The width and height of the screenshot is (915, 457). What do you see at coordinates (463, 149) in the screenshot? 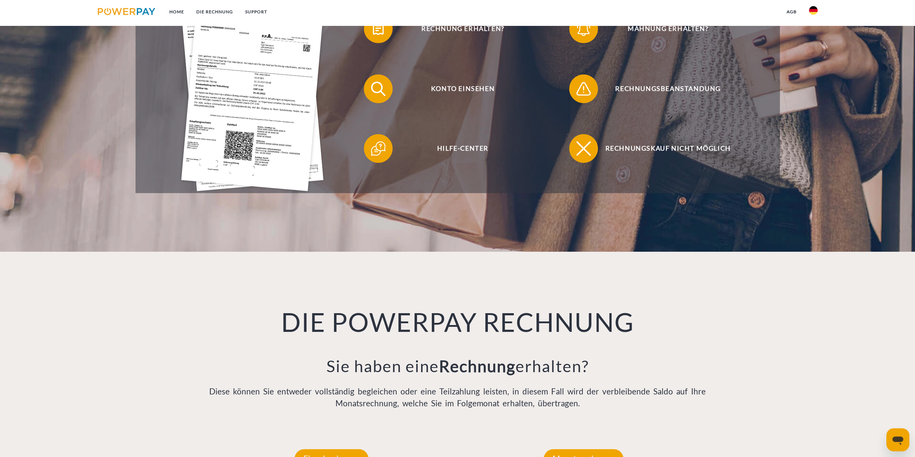
I see `span: Hilfe-Center` at bounding box center [463, 149].